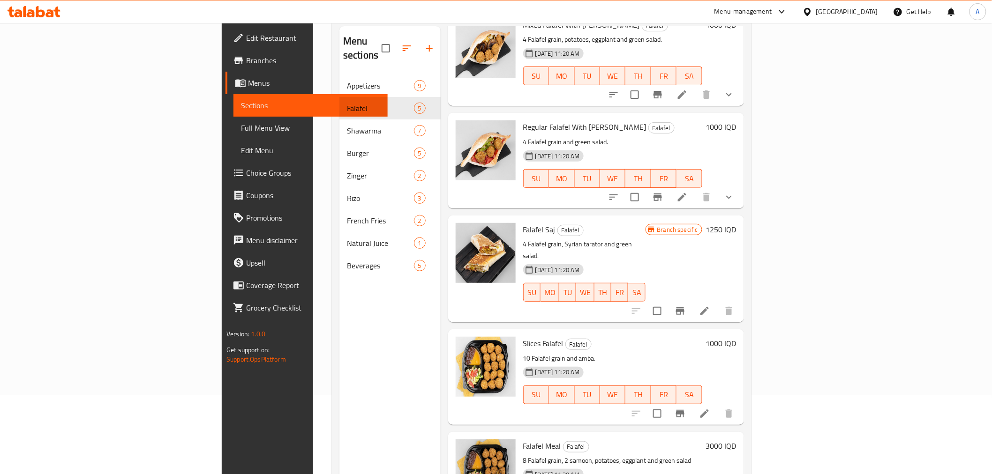  Describe the element at coordinates (543, 344) in the screenshot. I see `span: Slices Falafel` at that location.